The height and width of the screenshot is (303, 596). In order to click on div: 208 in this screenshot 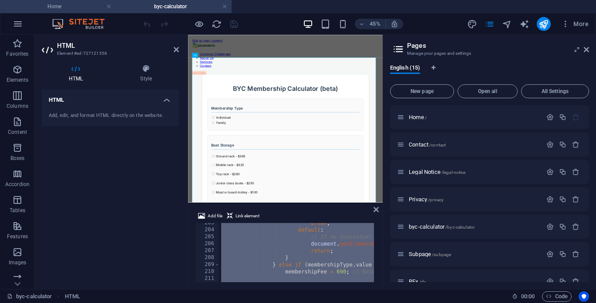, I will do `click(208, 258)`.